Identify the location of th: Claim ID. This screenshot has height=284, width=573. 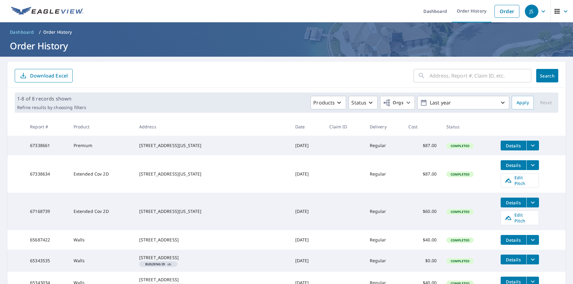
(344, 127).